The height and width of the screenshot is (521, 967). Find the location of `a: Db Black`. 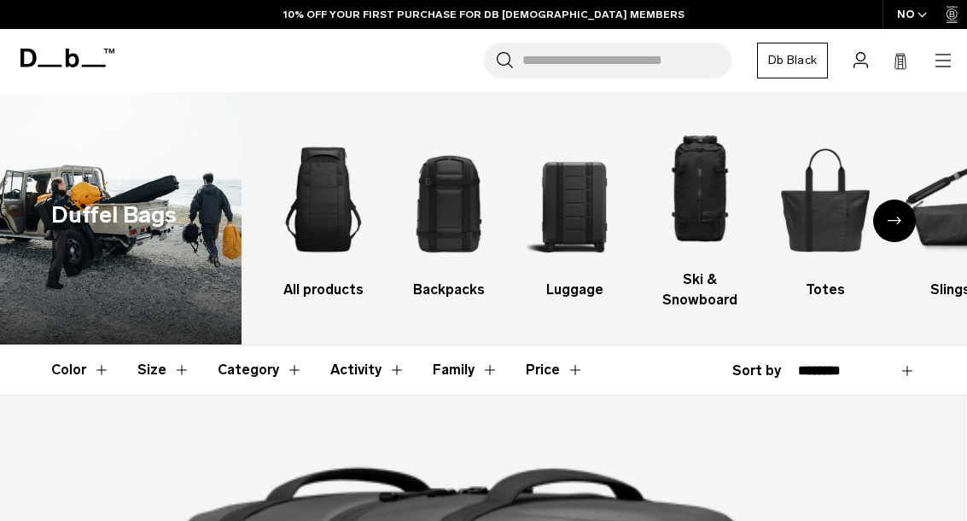

a: Db Black is located at coordinates (792, 61).